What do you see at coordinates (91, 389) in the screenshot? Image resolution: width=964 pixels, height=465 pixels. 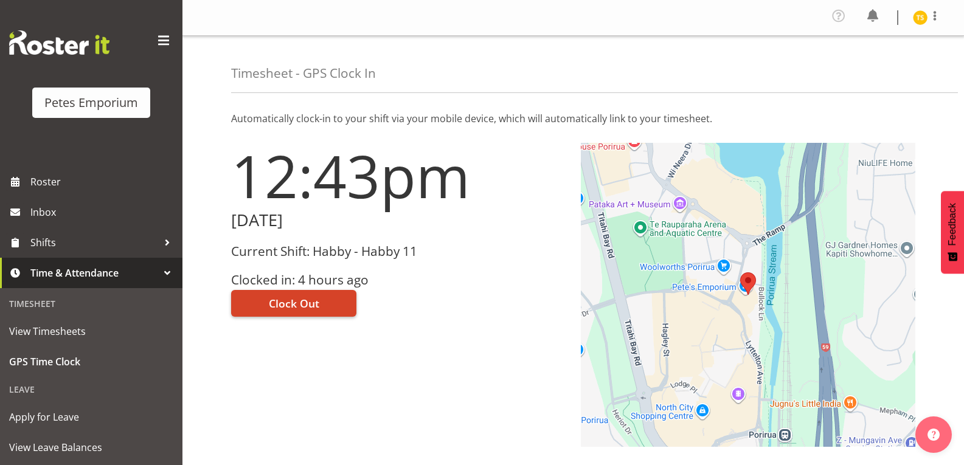 I see `div: Leave` at bounding box center [91, 389].